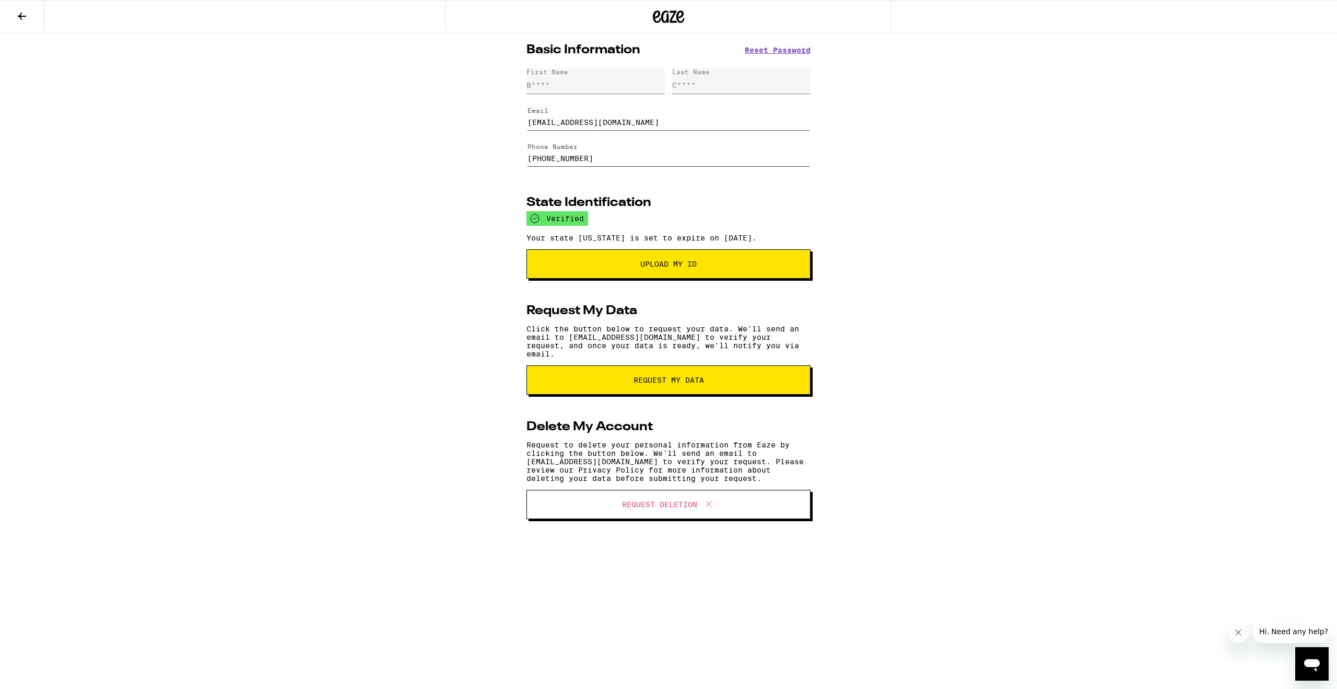 The width and height of the screenshot is (1337, 689). Describe the element at coordinates (669, 380) in the screenshot. I see `span: request my data` at that location.